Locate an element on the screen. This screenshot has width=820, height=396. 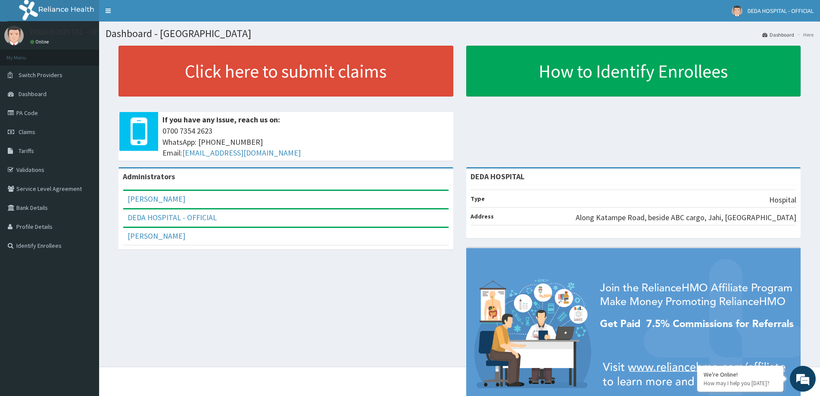
span: Switch Providers is located at coordinates (41, 75).